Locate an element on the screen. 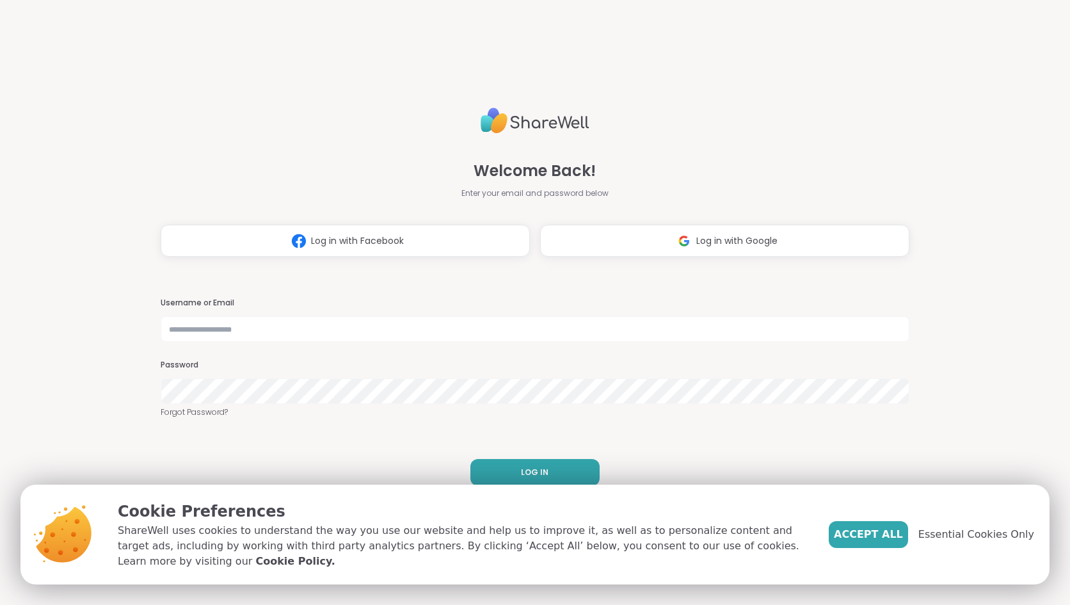  span: Essential Cookies Only is located at coordinates (976, 534).